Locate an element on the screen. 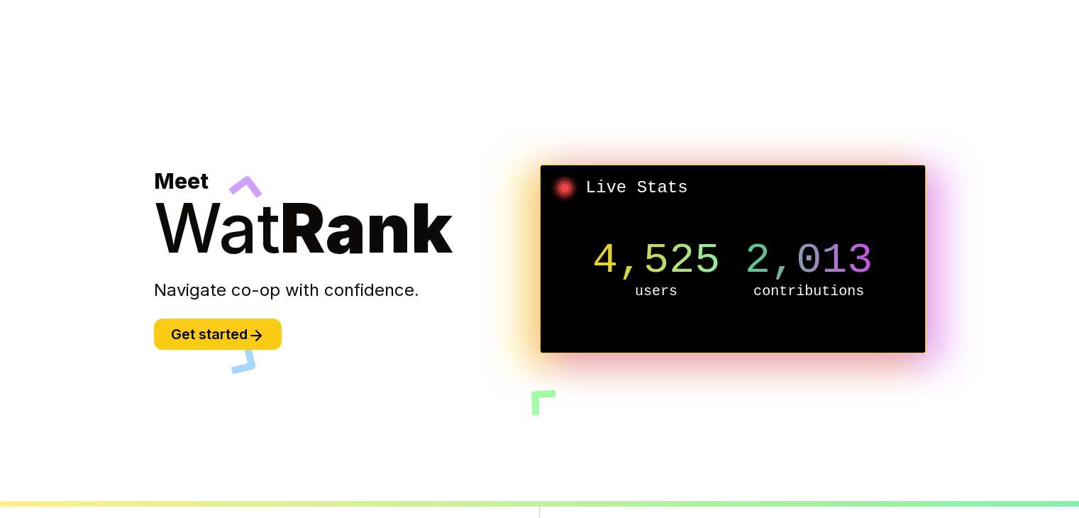  p: users is located at coordinates (656, 292).